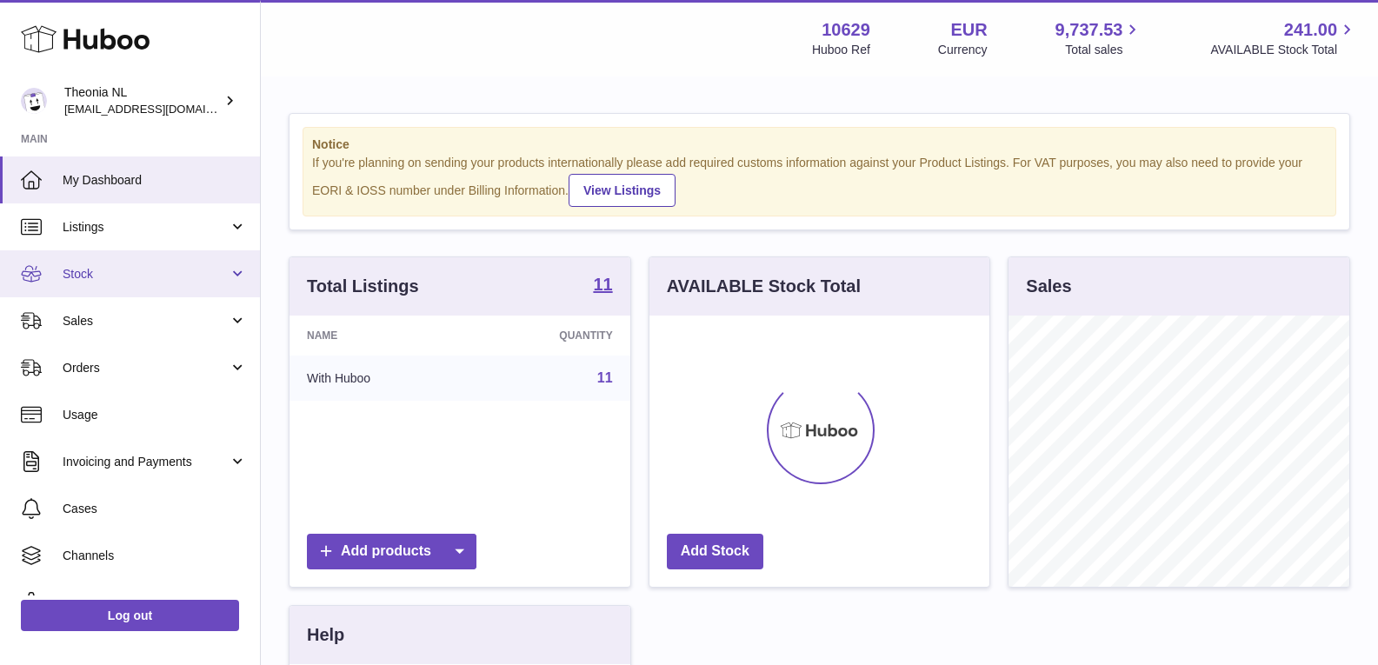 This screenshot has height=665, width=1378. What do you see at coordinates (1099, 38) in the screenshot?
I see `a: 9,737.53 Total sales` at bounding box center [1099, 38].